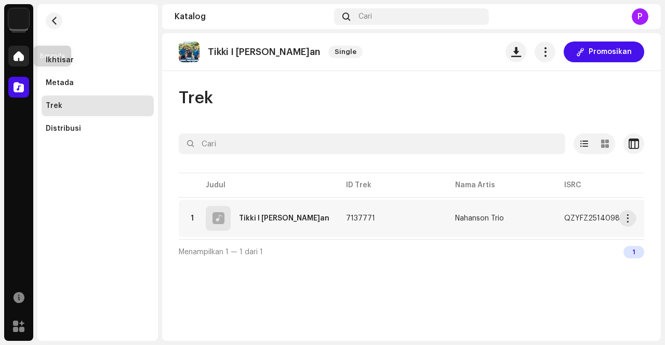  What do you see at coordinates (610, 52) in the screenshot?
I see `span: Promosikan` at bounding box center [610, 52].